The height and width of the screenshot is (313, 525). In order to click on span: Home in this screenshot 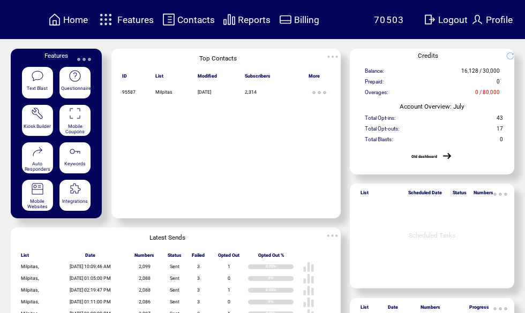, I will do `click(76, 20)`.